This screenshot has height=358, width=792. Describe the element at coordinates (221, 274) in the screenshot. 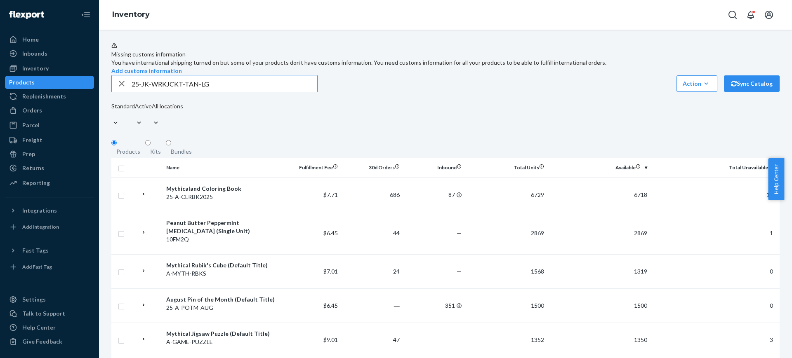

I see `div: A-MYTH-RBKS` at that location.